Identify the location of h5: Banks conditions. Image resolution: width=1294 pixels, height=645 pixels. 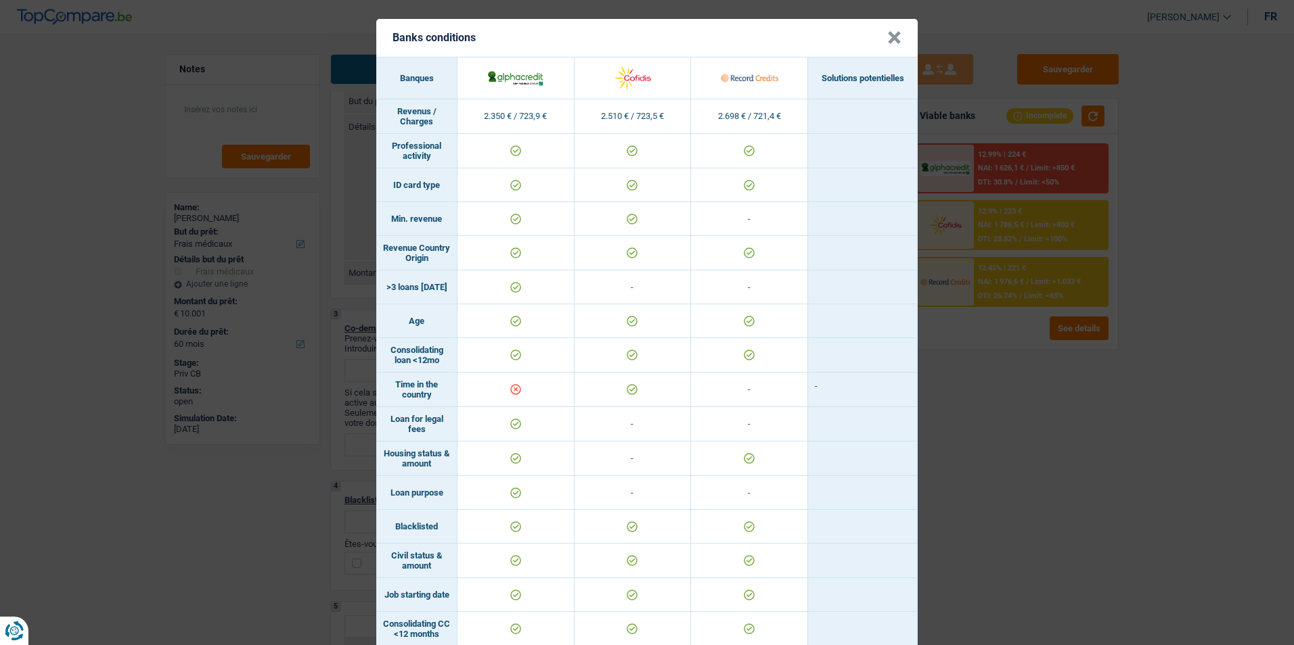
(434, 37).